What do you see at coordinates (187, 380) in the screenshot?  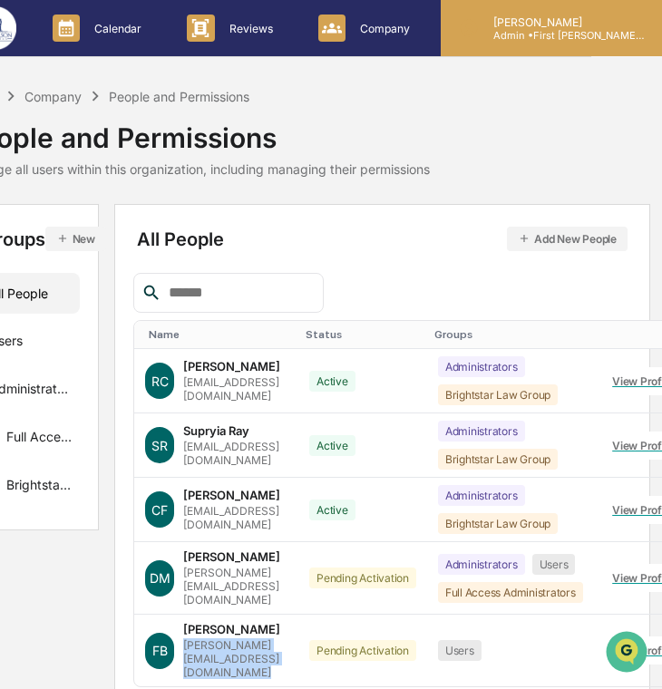 I see `span: Attestations` at bounding box center [187, 380].